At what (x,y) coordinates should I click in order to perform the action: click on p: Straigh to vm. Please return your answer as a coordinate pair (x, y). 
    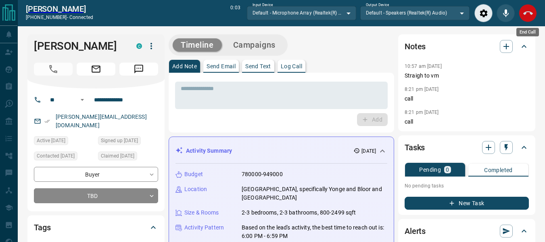
    Looking at the image, I should click on (467, 75).